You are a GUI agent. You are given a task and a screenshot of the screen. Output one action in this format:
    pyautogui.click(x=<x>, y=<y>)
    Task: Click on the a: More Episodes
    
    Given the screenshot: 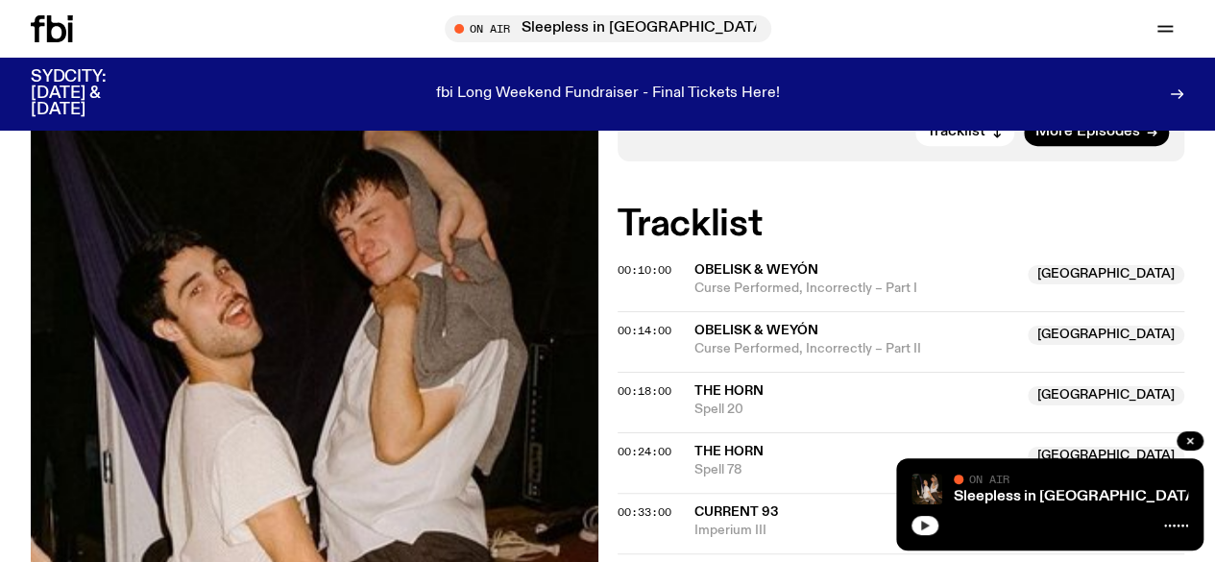 What is the action you would take?
    pyautogui.click(x=1096, y=133)
    